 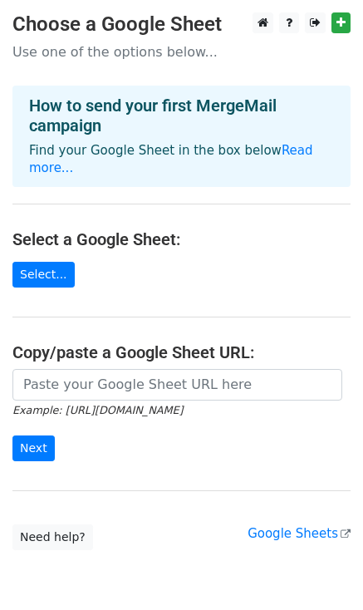 What do you see at coordinates (299, 533) in the screenshot?
I see `a: Google Sheets` at bounding box center [299, 533].